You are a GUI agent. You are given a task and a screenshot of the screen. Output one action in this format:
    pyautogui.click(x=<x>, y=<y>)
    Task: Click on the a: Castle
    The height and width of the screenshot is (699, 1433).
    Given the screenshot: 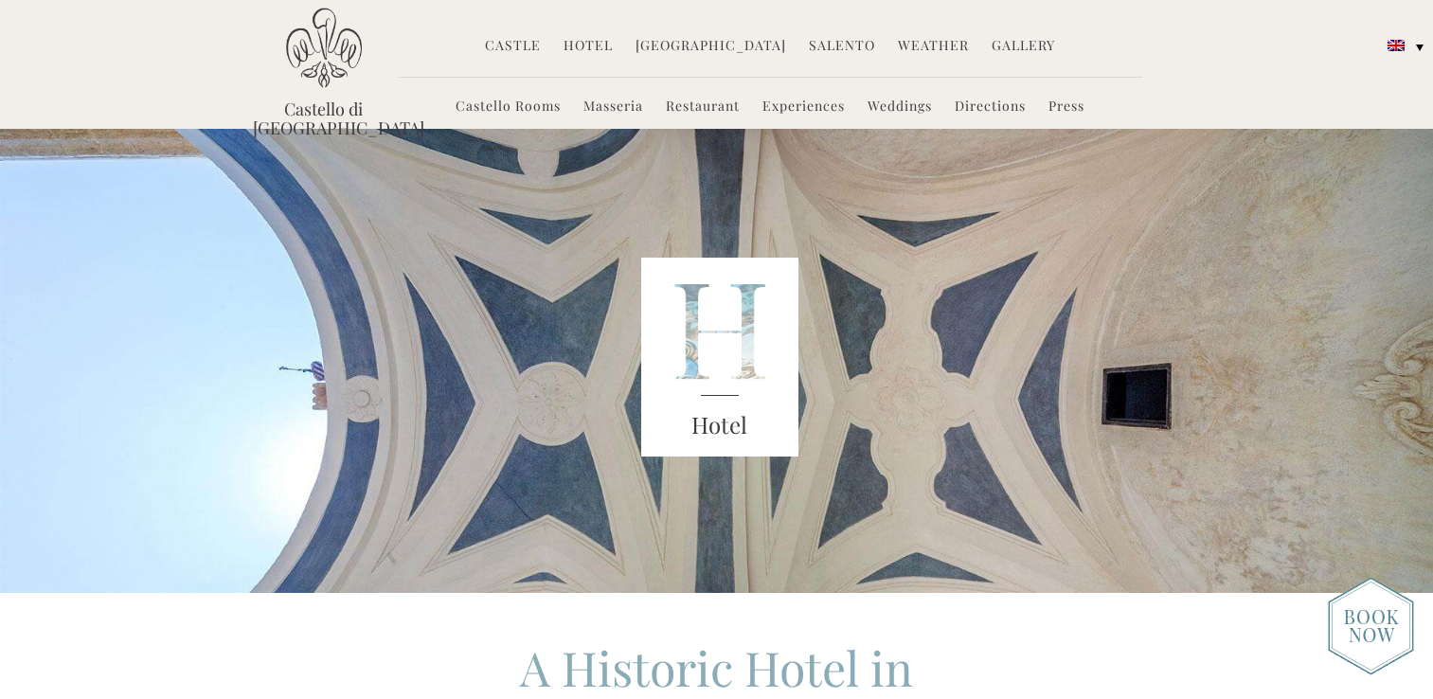 What is the action you would take?
    pyautogui.click(x=512, y=46)
    